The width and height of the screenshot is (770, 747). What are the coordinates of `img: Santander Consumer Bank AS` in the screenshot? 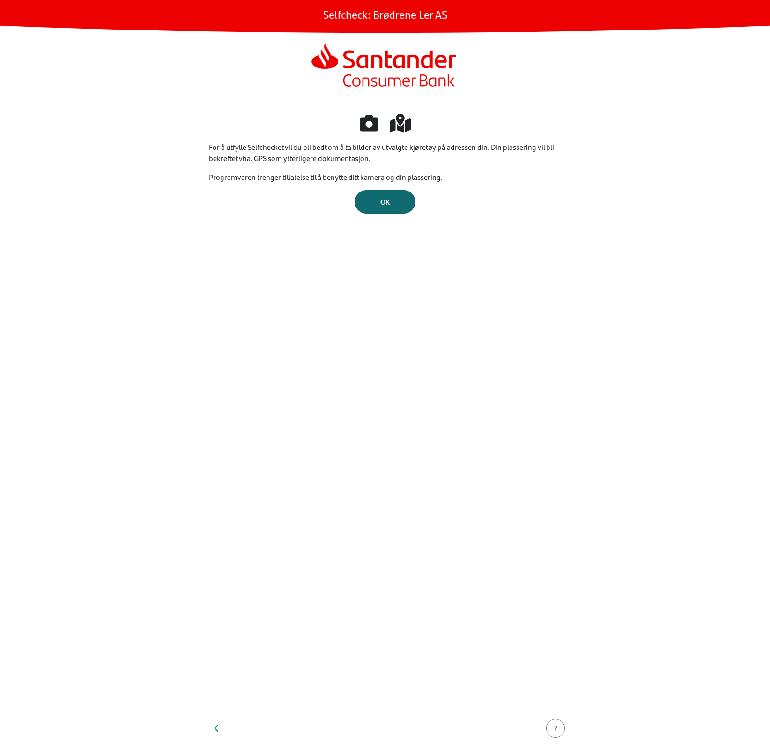 It's located at (385, 67).